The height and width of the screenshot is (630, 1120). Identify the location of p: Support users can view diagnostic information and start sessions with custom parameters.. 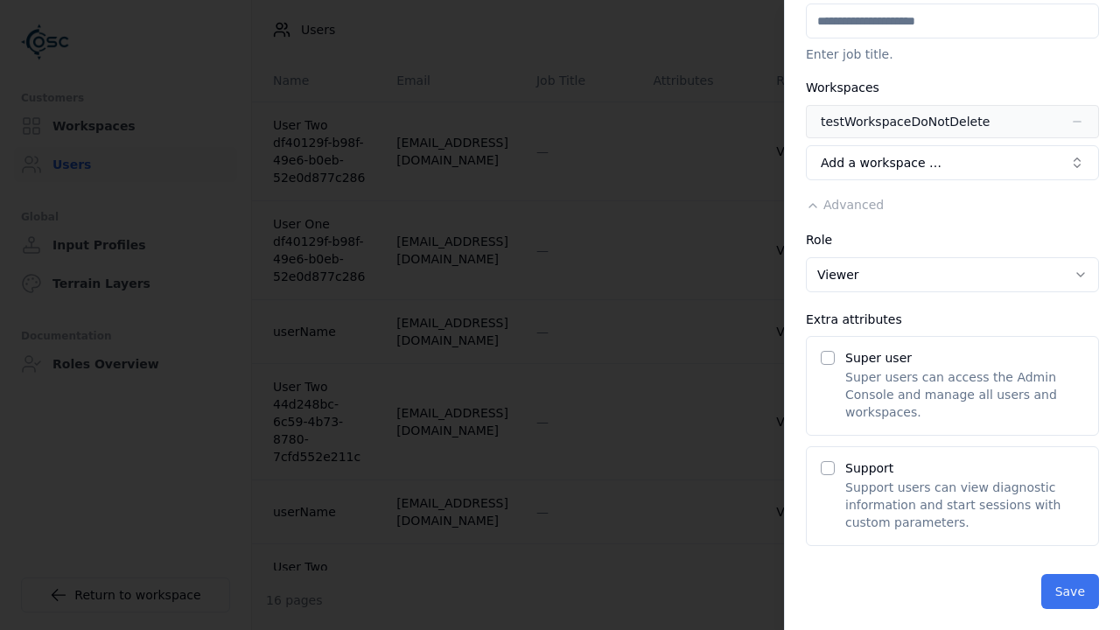
(964, 505).